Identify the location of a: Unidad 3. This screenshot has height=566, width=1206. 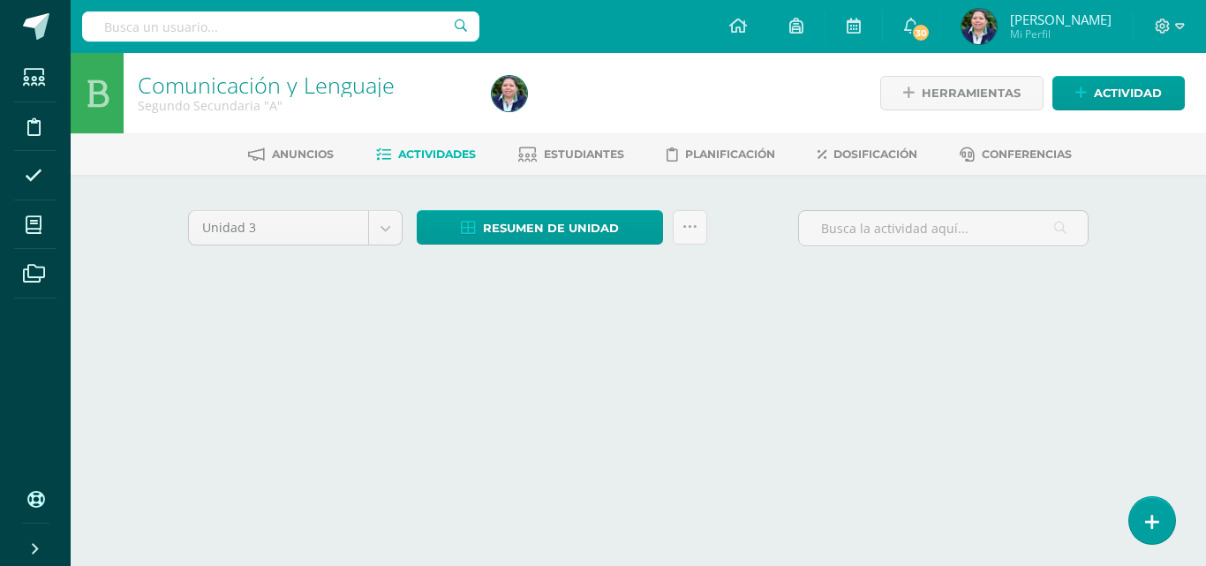
(295, 228).